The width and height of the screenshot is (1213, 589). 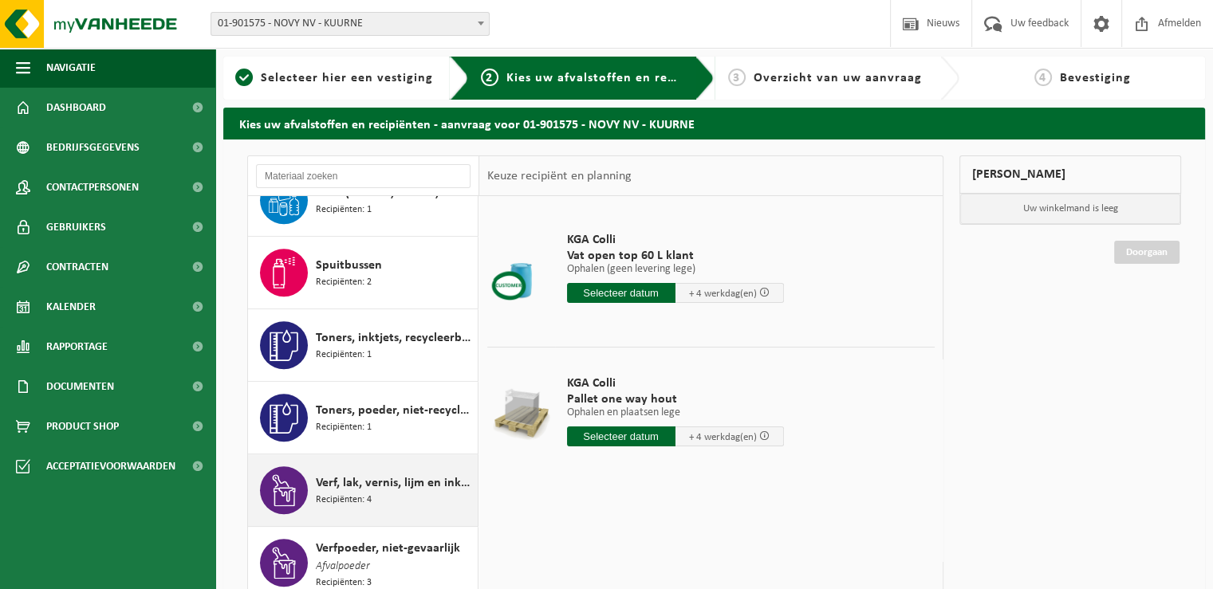 What do you see at coordinates (676, 413) in the screenshot?
I see `p: Ophalen en plaatsen lege` at bounding box center [676, 413].